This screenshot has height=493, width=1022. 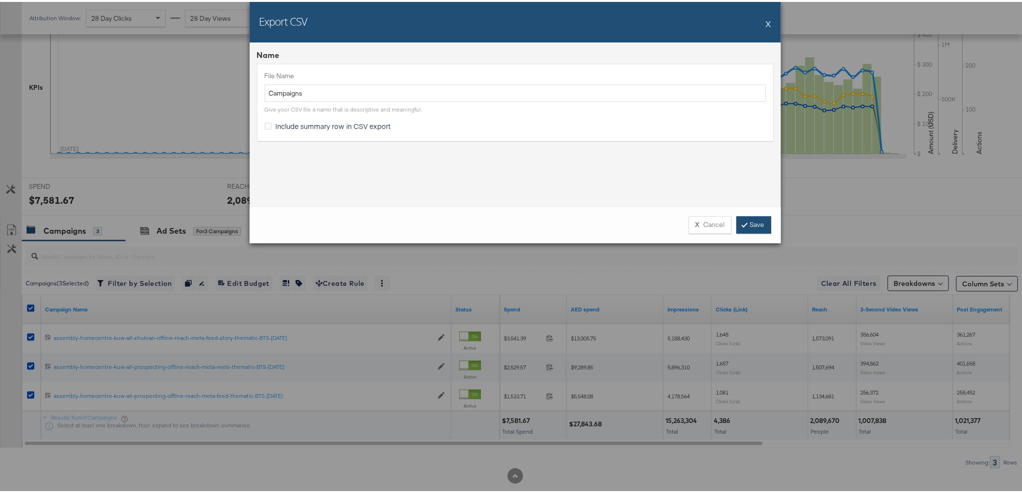 I want to click on div: Give your CSV file a name that is descriptive and meaningful., so click(x=343, y=108).